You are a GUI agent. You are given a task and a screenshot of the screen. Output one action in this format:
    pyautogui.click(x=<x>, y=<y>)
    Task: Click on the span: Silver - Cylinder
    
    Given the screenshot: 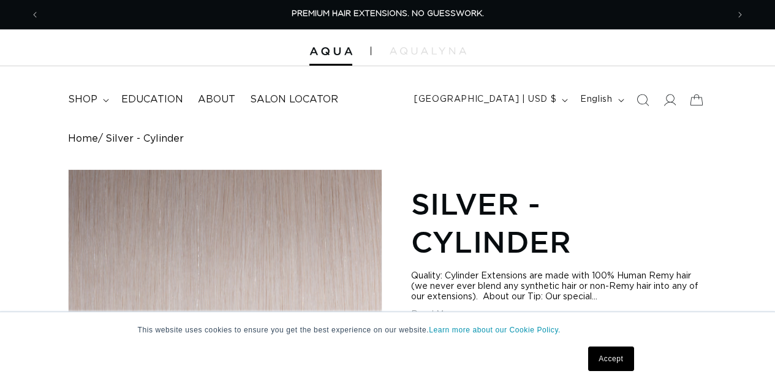 What is the action you would take?
    pyautogui.click(x=145, y=138)
    